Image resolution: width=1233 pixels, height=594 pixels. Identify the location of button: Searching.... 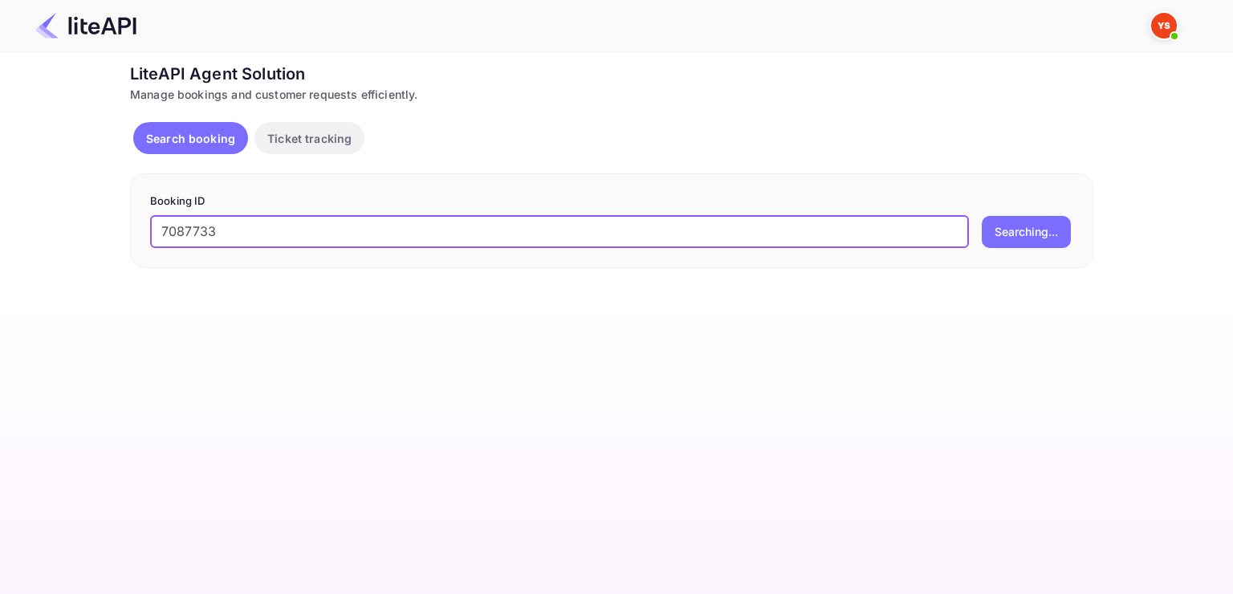
(1026, 232).